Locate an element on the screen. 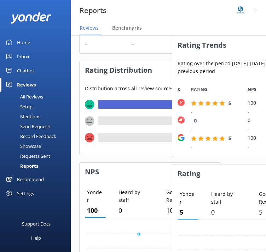 The width and height of the screenshot is (266, 252). img: yonder-white-logo.png is located at coordinates (31, 18).